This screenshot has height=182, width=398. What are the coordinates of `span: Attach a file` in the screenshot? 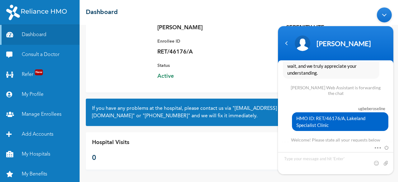 It's located at (111, 159).